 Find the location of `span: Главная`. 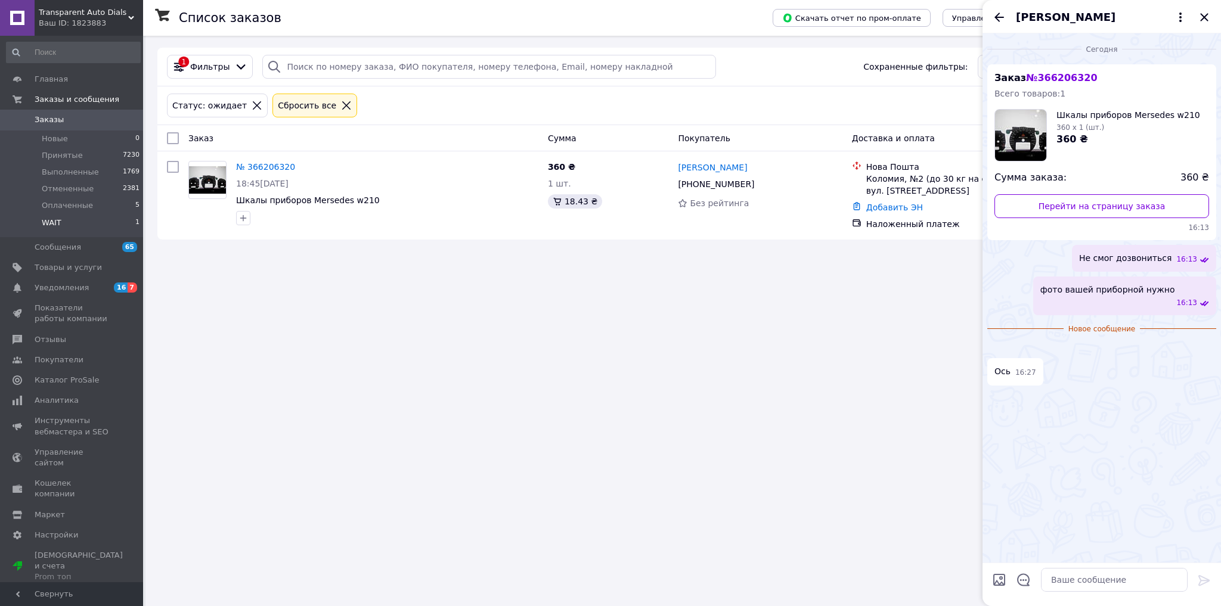

span: Главная is located at coordinates (51, 79).